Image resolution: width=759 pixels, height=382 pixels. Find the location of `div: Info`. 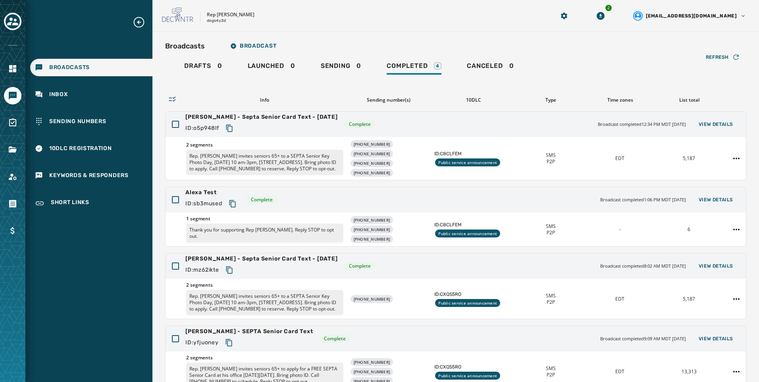

div: Info is located at coordinates (264, 100).